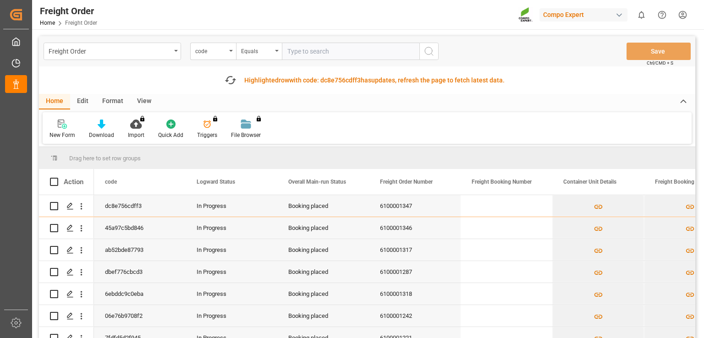 The height and width of the screenshot is (338, 704). What do you see at coordinates (216, 182) in the screenshot?
I see `span: Logward Status` at bounding box center [216, 182].